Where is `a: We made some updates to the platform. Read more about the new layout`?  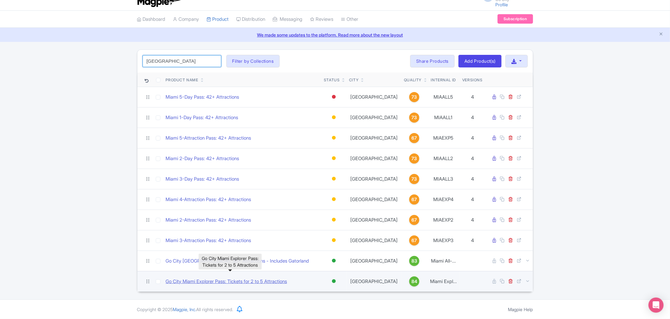 a: We made some updates to the platform. Read more about the new layout is located at coordinates (335, 35).